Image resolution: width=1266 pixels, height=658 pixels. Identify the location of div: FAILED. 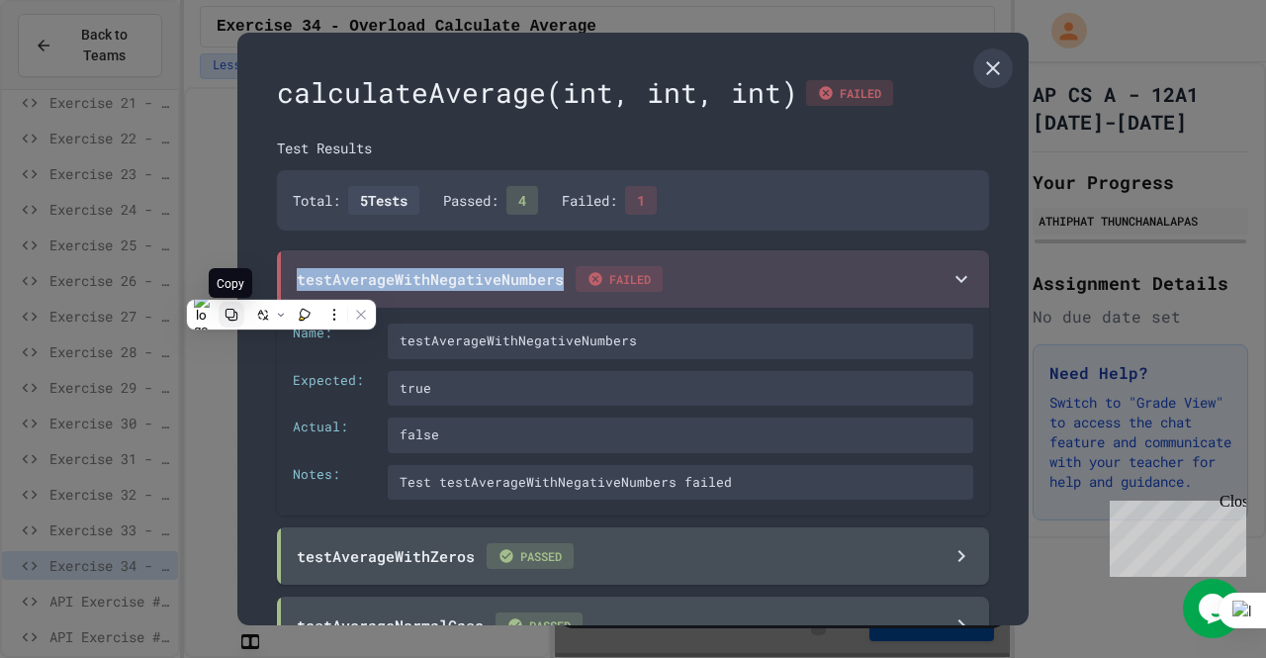
(850, 93).